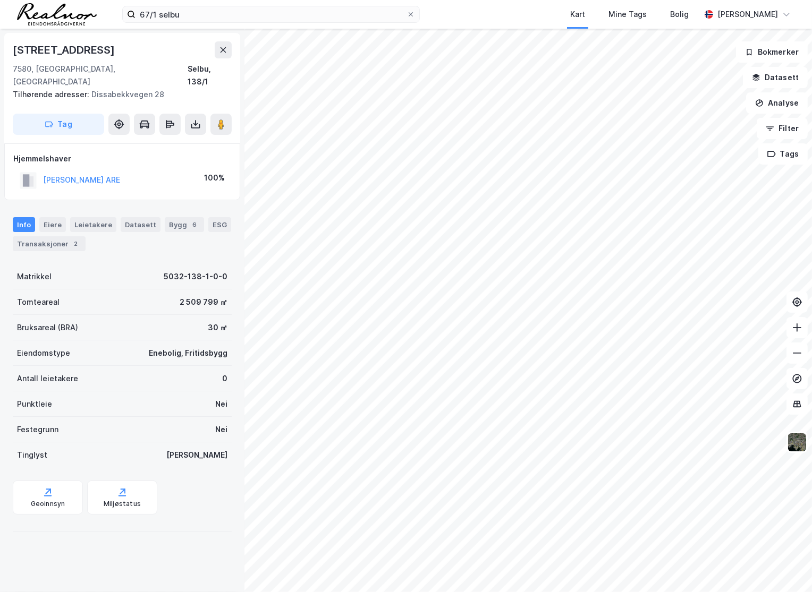  Describe the element at coordinates (679, 14) in the screenshot. I see `div: Bolig` at that location.